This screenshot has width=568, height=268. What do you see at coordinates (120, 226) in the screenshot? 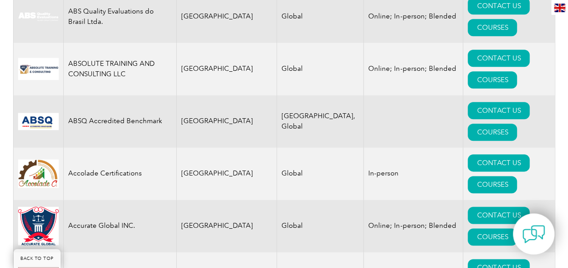
I see `td: Accurate Global INC.` at bounding box center [120, 226].